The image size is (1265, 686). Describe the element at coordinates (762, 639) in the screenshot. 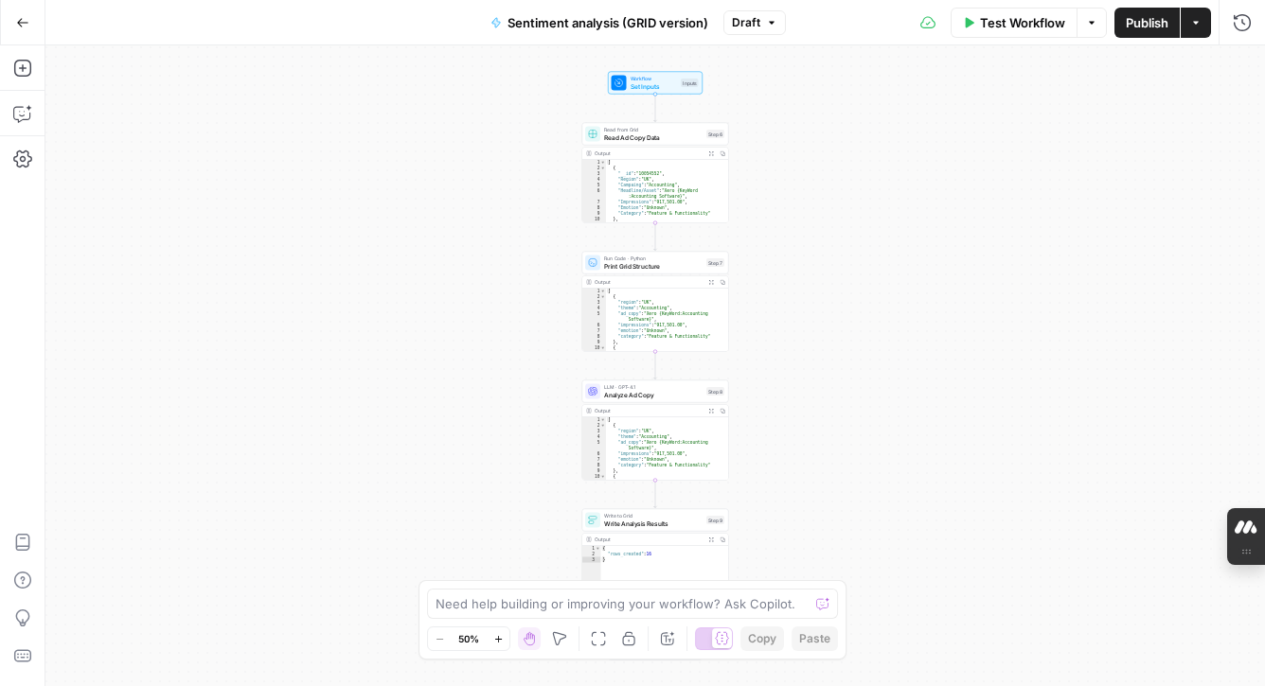

I see `span: Copy` at that location.